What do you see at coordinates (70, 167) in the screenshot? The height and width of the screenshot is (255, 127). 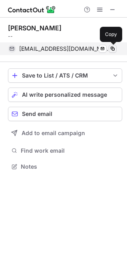 I see `span: Notes` at bounding box center [70, 167].